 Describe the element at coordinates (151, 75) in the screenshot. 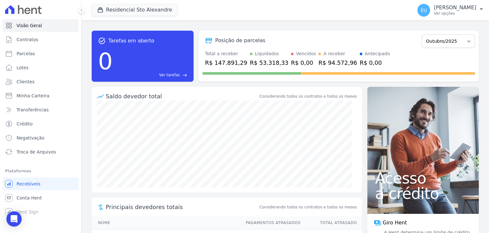

I see `a: Ver tarefas east` at that location.